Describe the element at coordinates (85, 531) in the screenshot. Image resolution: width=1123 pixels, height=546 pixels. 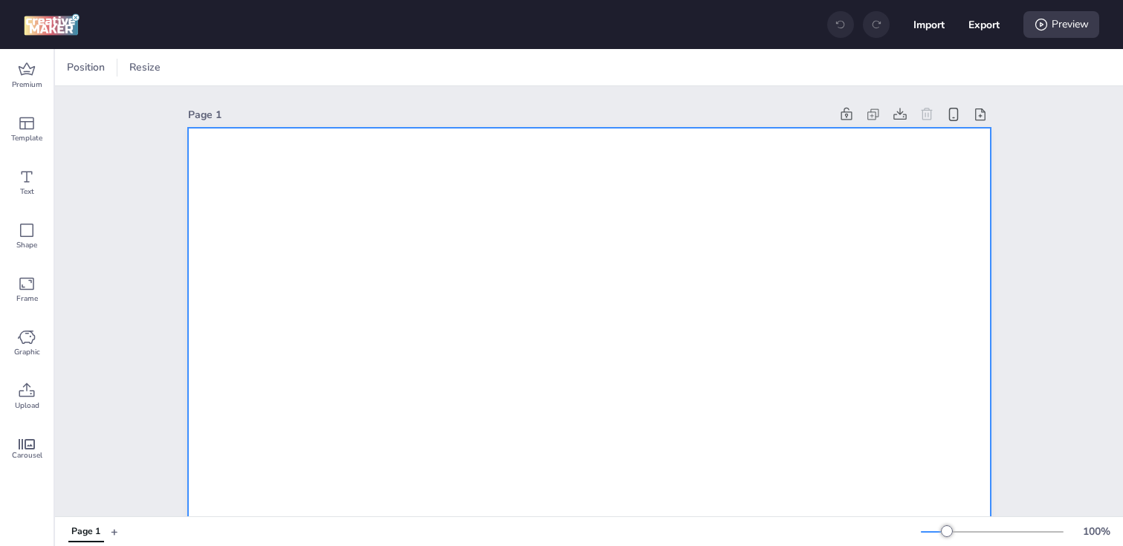
I see `div: Tabs` at that location.